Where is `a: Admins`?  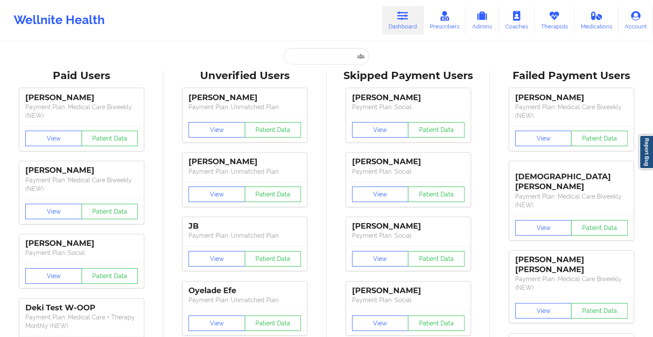
a: Admins is located at coordinates (482, 20).